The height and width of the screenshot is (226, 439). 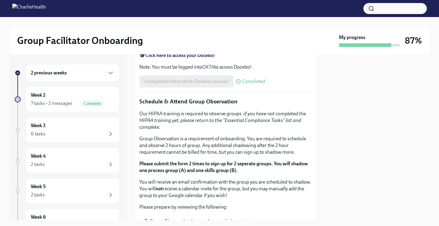 What do you see at coordinates (67, 130) in the screenshot?
I see `a: Week 36 tasks` at bounding box center [67, 130].